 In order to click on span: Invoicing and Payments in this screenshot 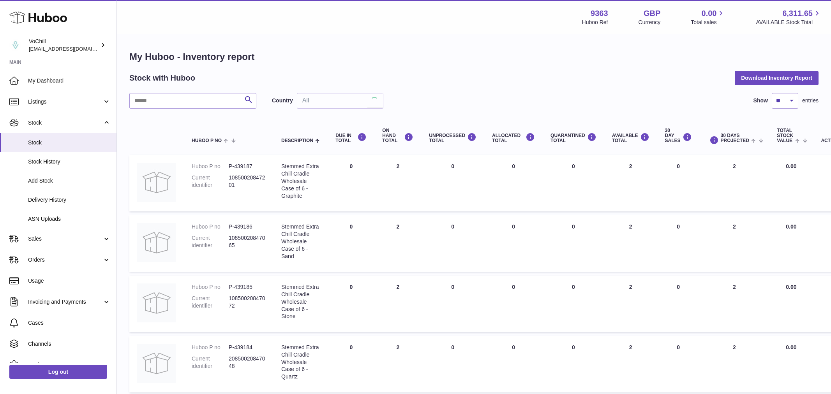, I will do `click(65, 302)`.